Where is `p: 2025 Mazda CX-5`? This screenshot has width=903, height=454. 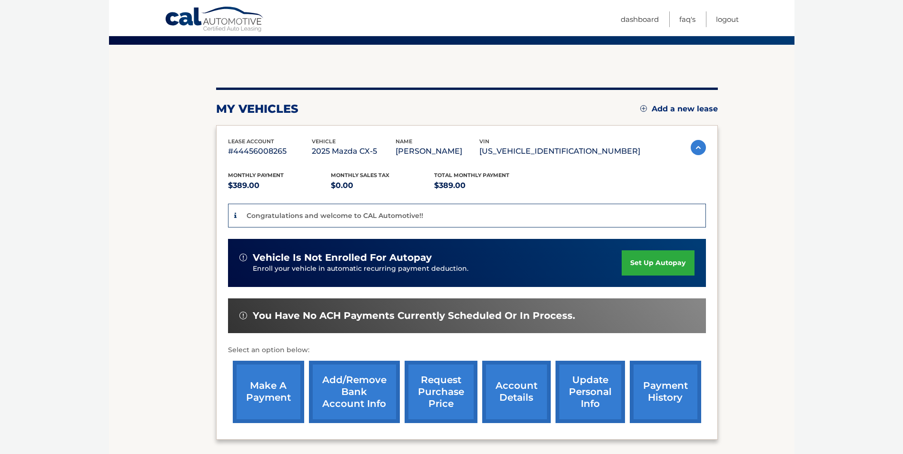 p: 2025 Mazda CX-5 is located at coordinates (354, 151).